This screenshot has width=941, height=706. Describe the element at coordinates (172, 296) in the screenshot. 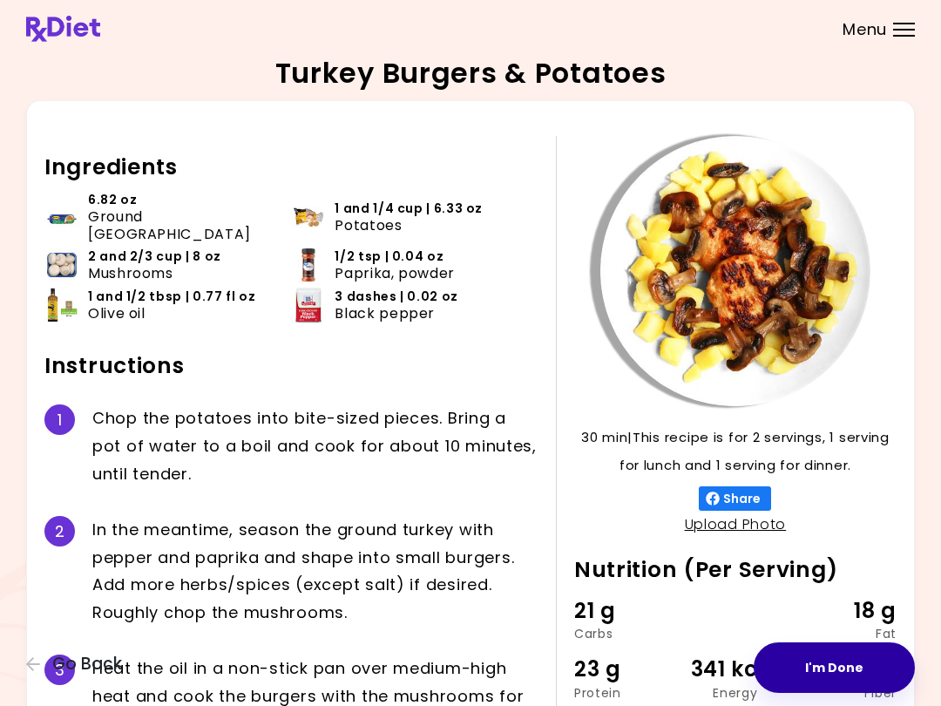

I see `span: 1 and 1/2 tbsp | 0.77 fl oz` at that location.